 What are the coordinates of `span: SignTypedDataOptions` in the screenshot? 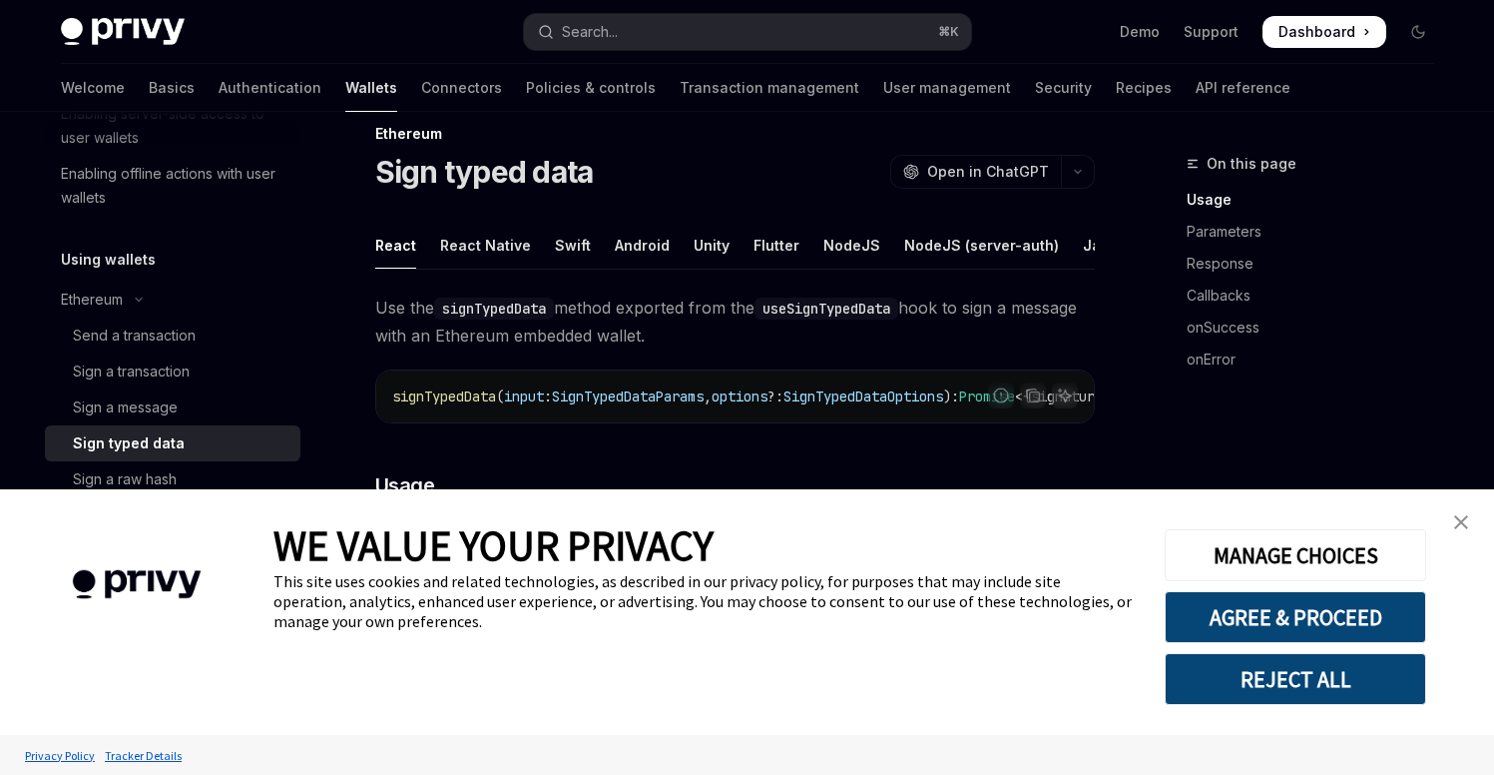 It's located at (864, 396).